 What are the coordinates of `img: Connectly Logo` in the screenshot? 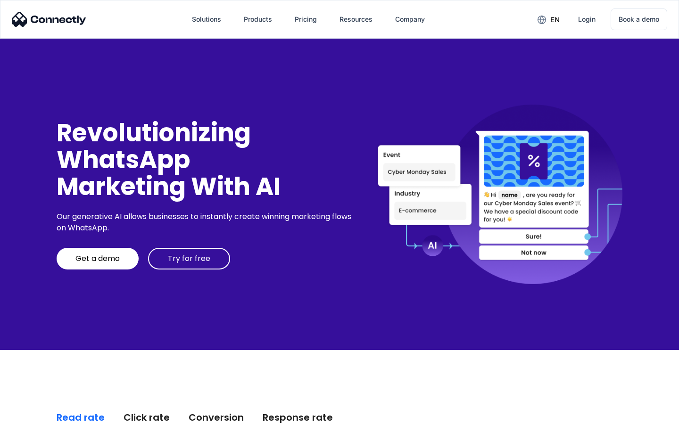 It's located at (49, 19).